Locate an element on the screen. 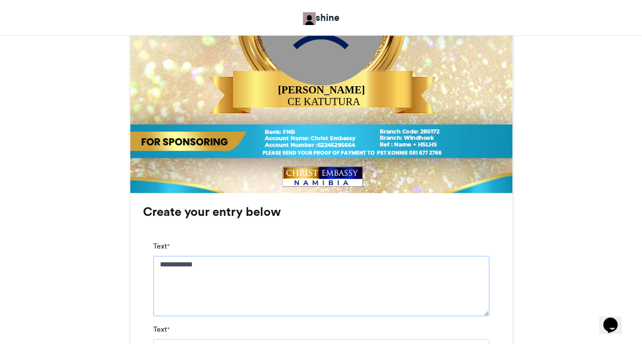  div: CE KATUTURA is located at coordinates (323, 102).